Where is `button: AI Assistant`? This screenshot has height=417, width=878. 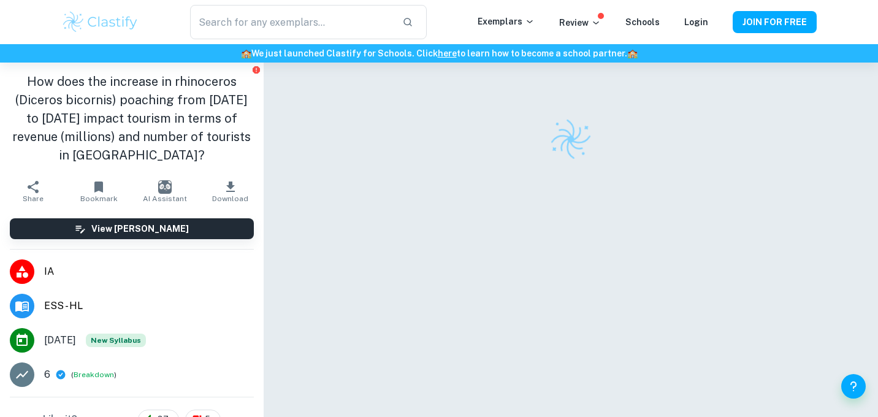 button: AI Assistant is located at coordinates (164, 191).